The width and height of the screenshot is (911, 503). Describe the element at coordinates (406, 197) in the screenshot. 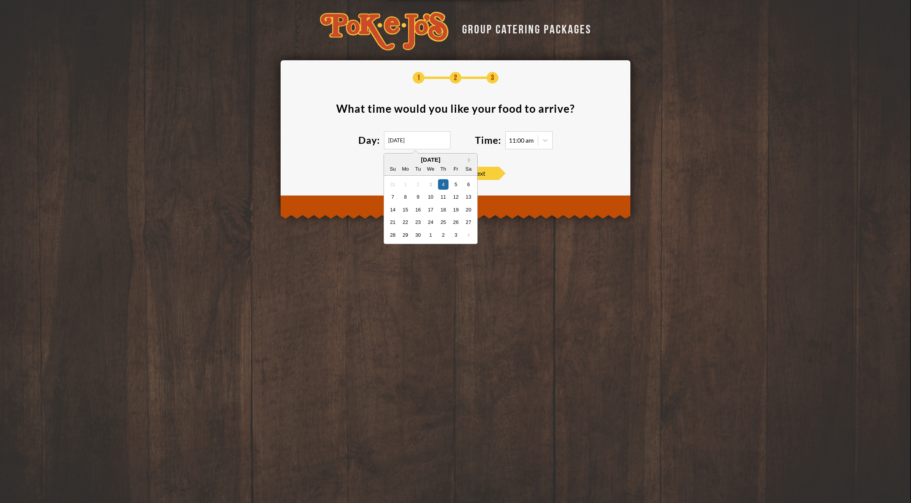

I see `div: Choose Monday, September 8th, 2025` at that location.